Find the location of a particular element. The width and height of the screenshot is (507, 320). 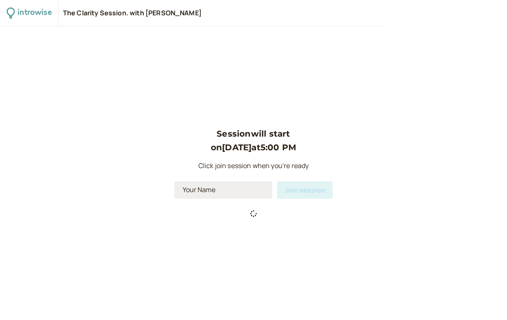

input: Your Name is located at coordinates (223, 190).